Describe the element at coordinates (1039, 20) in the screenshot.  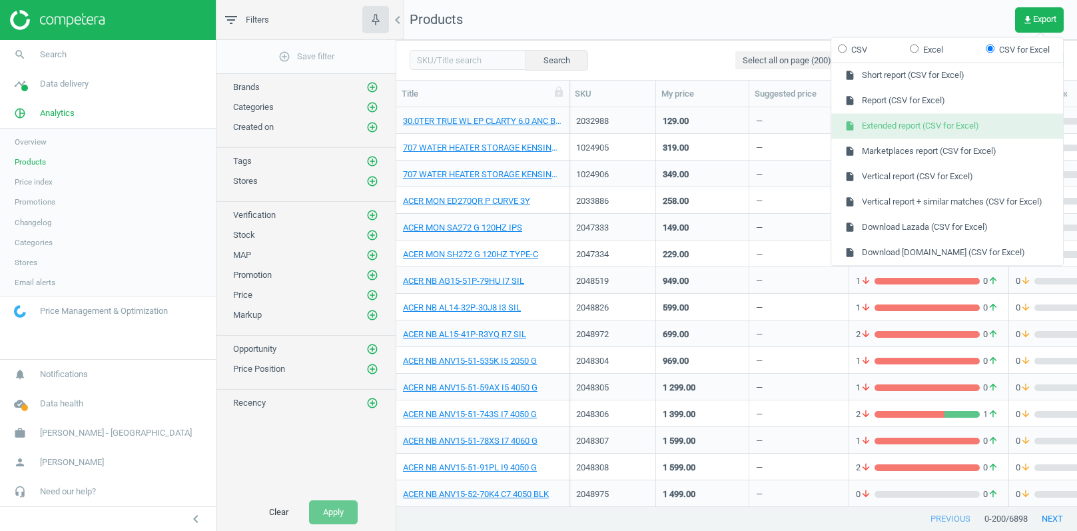
I see `button: get_appExport` at that location.